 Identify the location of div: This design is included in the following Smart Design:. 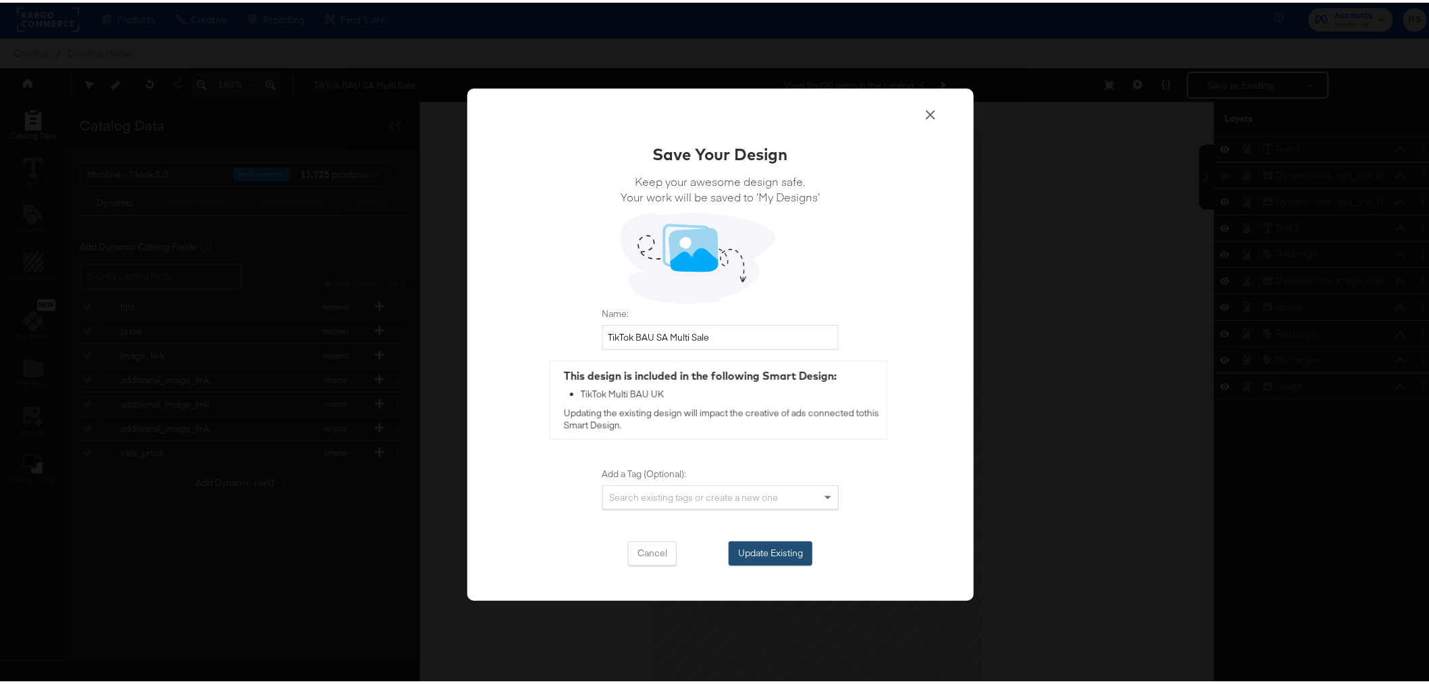
(722, 373).